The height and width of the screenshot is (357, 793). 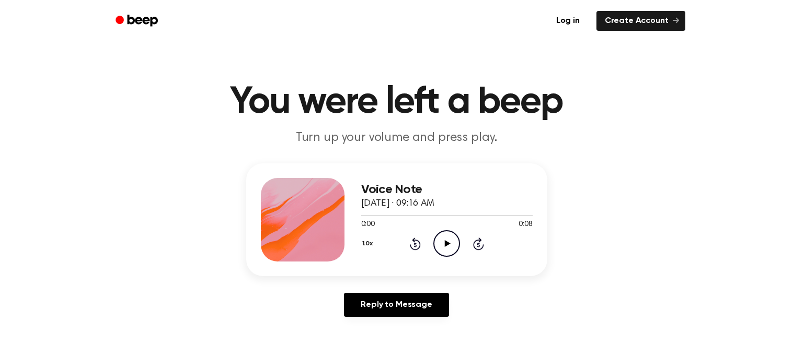 What do you see at coordinates (447, 190) in the screenshot?
I see `h3: Voice Note` at bounding box center [447, 190].